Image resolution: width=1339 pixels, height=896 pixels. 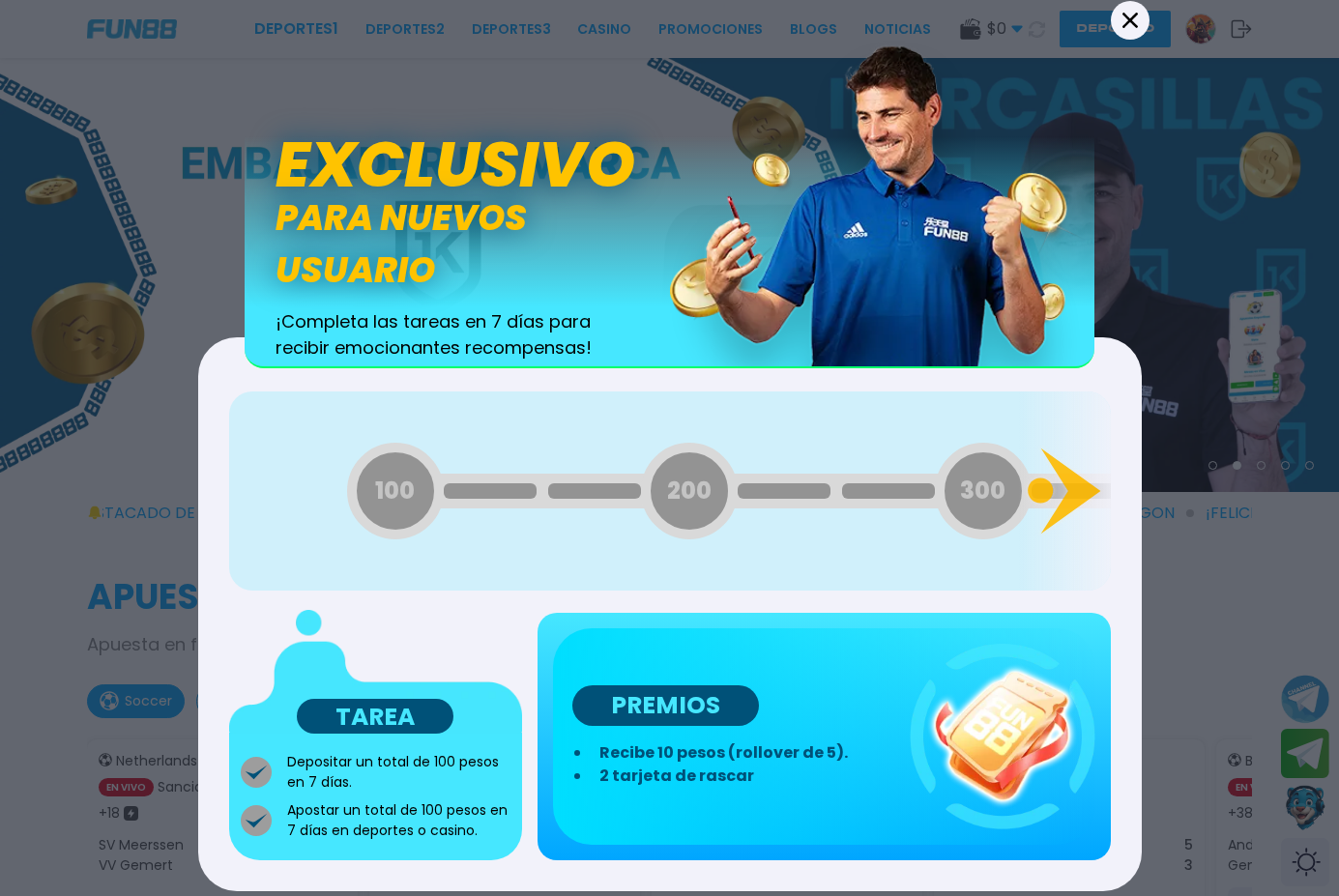 What do you see at coordinates (399, 772) in the screenshot?
I see `p: Depositar un total de 100 pesos en 7 días.` at bounding box center [399, 772].